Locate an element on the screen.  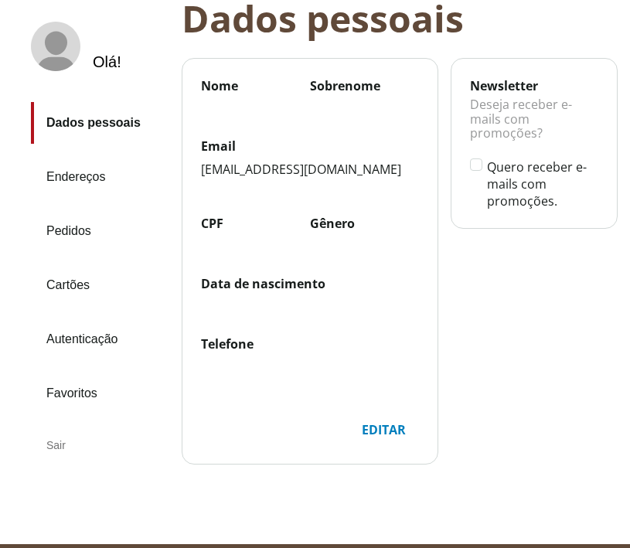
label: Data de nascimento is located at coordinates (310, 284).